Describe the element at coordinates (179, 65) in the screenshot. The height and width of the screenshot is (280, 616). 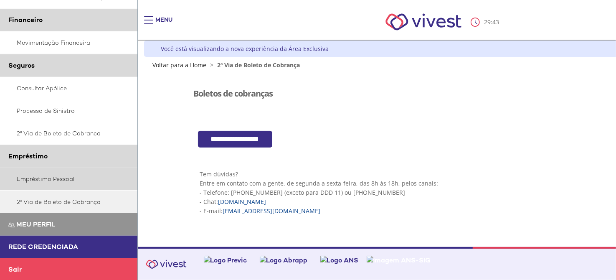
I see `a: Voltar para a Home` at that location.